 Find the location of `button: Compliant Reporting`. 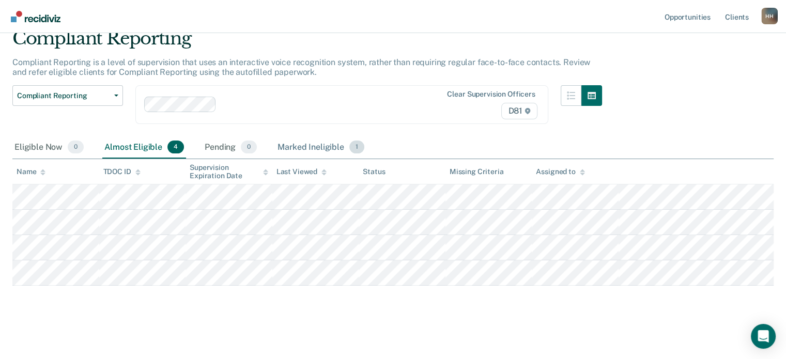

button: Compliant Reporting is located at coordinates (68, 96).